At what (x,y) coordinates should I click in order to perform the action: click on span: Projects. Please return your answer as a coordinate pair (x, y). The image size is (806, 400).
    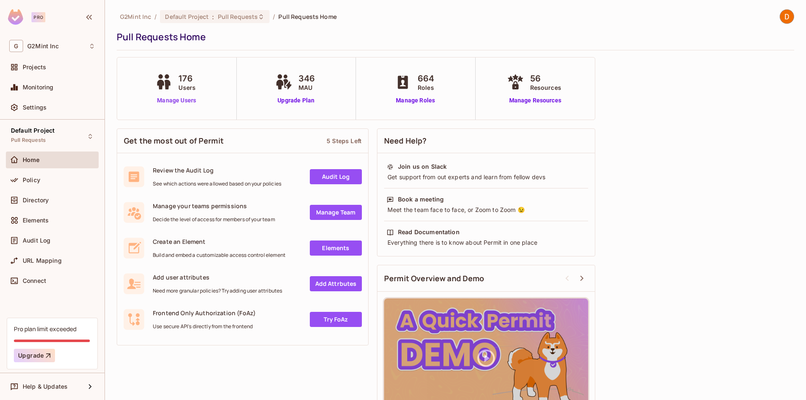
    Looking at the image, I should click on (34, 67).